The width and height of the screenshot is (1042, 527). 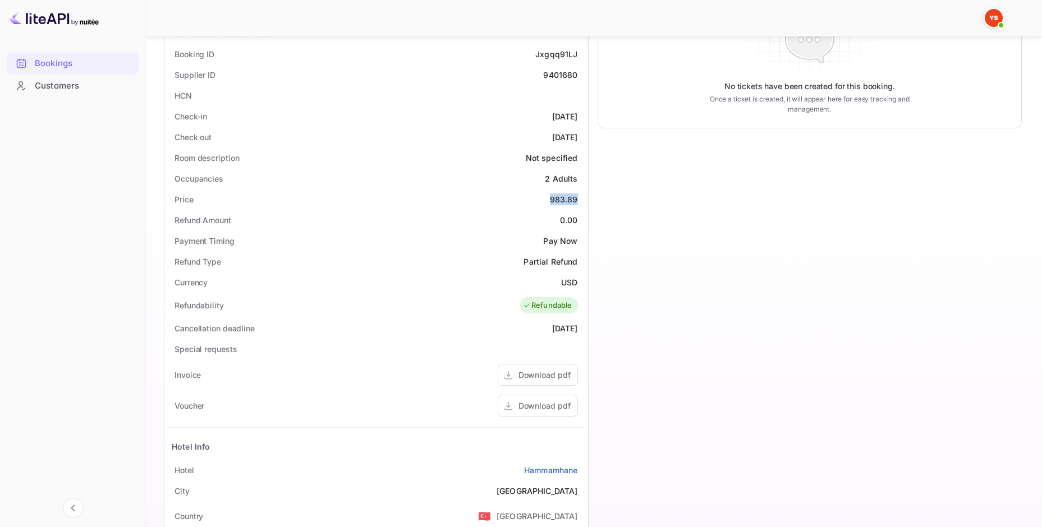 What do you see at coordinates (72, 85) in the screenshot?
I see `a: Customers` at bounding box center [72, 85].